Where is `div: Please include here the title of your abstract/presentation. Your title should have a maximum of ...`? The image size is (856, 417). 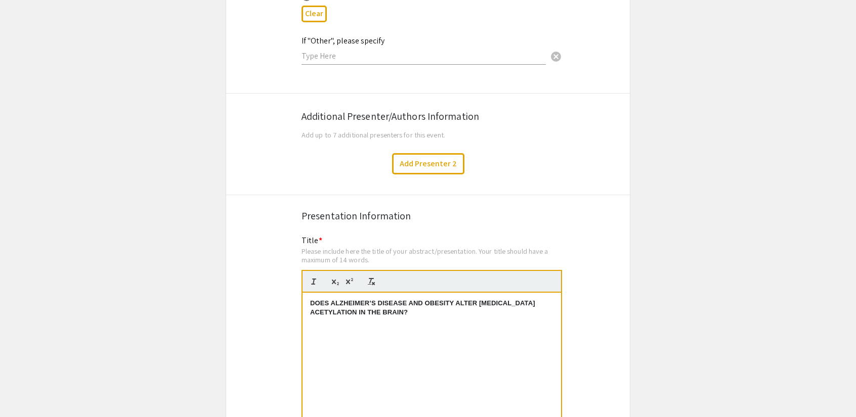
div: Please include here the title of your abstract/presentation. Your title should have a maximum of ... is located at coordinates (431, 255).